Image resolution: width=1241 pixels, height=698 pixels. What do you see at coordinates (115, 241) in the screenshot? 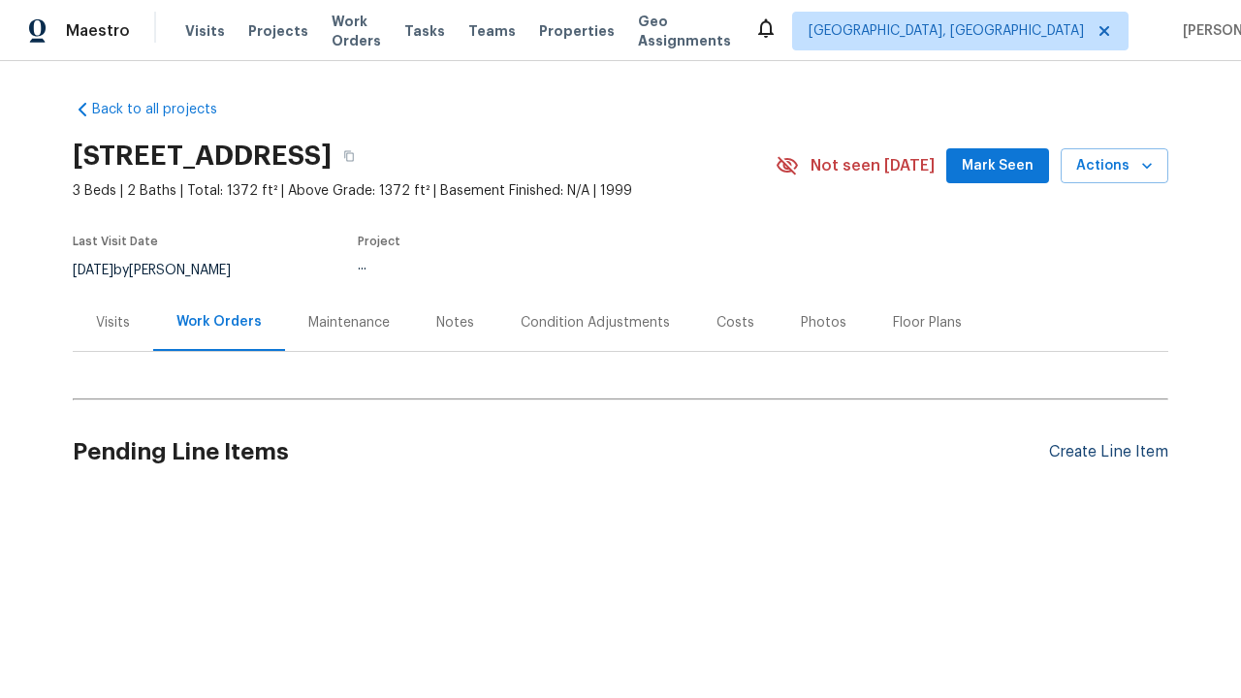
I see `span: Last Visit Date` at bounding box center [115, 241].